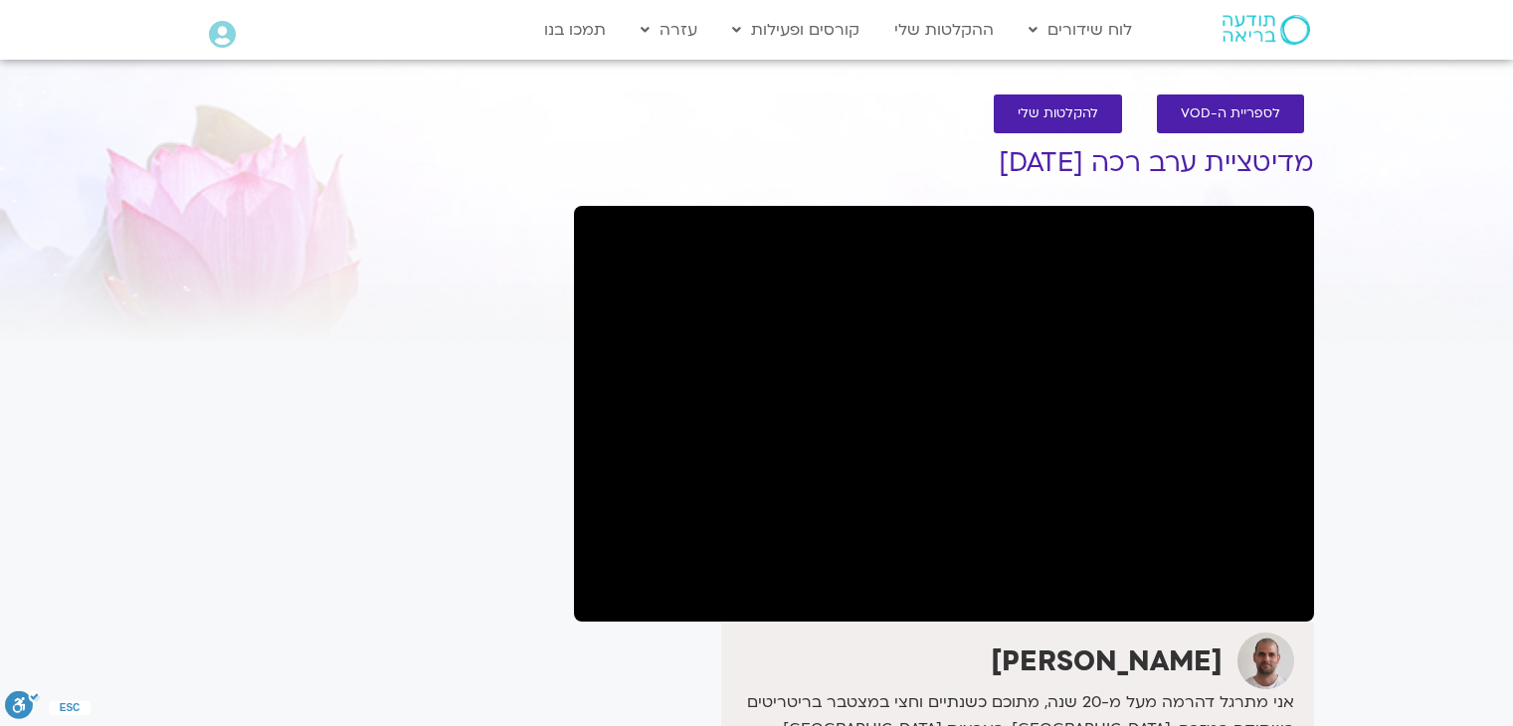 Image resolution: width=1513 pixels, height=726 pixels. What do you see at coordinates (1230, 113) in the screenshot?
I see `span: לספריית ה-VOD` at bounding box center [1230, 113].